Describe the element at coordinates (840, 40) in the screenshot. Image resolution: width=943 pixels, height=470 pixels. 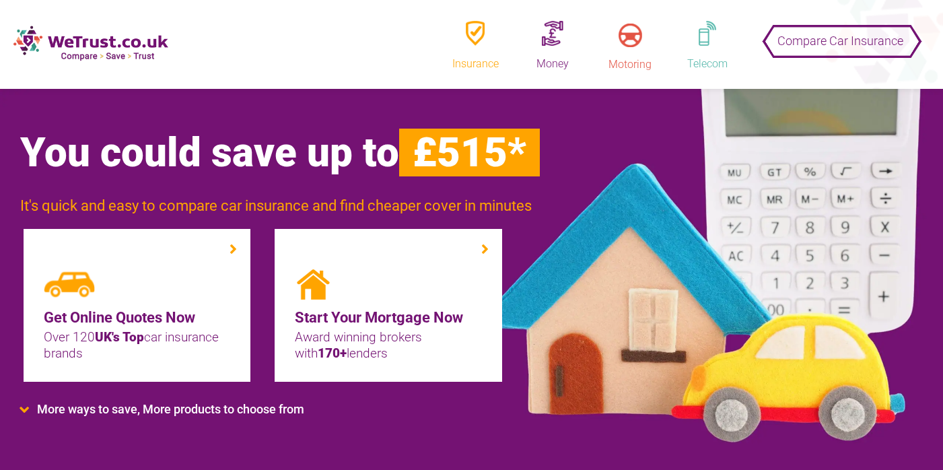
I see `span: Compare Car Insurance` at that location.